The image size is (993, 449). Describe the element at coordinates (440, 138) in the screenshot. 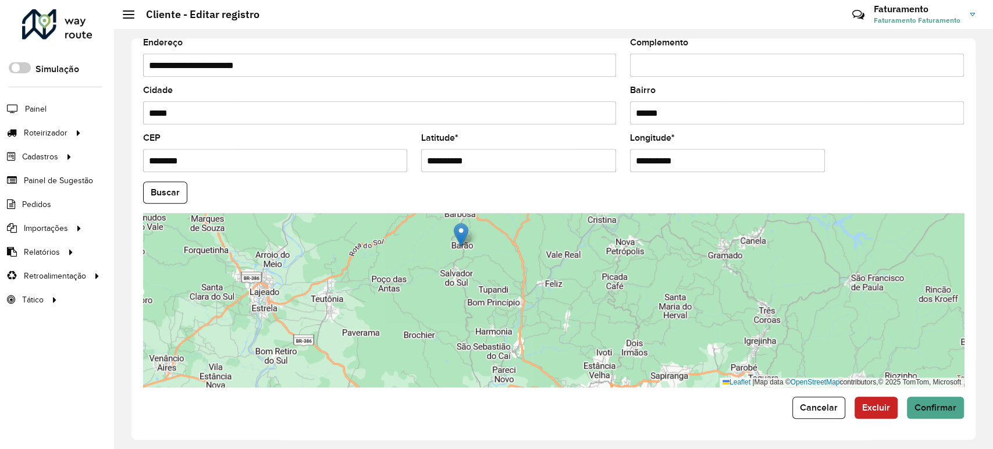

I see `label: Latitude` at that location.